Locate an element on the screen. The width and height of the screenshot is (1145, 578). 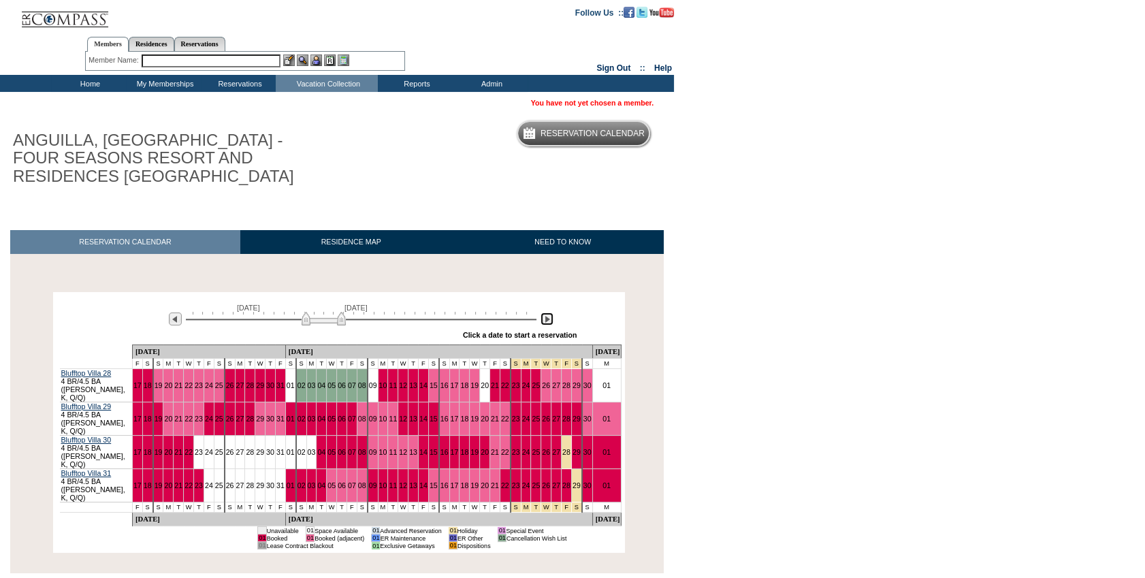
a: 31 is located at coordinates (281, 385).